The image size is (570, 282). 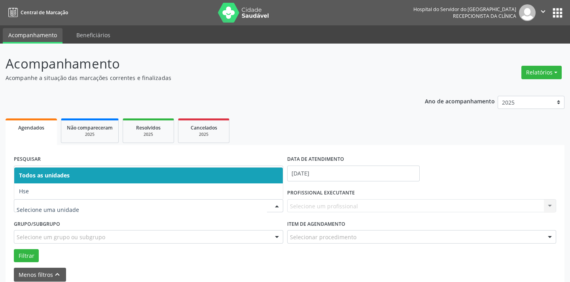 What do you see at coordinates (542, 72) in the screenshot?
I see `button: Relatórios` at bounding box center [542, 72].